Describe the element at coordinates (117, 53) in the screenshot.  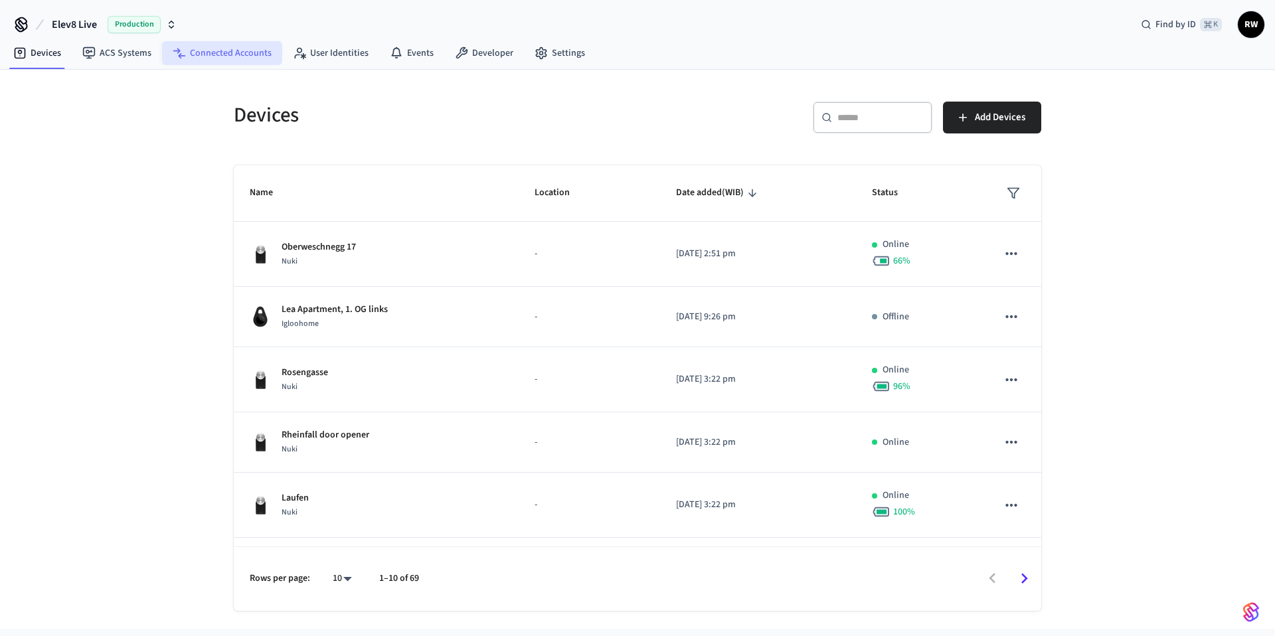
I see `a: ACS Systems` at that location.